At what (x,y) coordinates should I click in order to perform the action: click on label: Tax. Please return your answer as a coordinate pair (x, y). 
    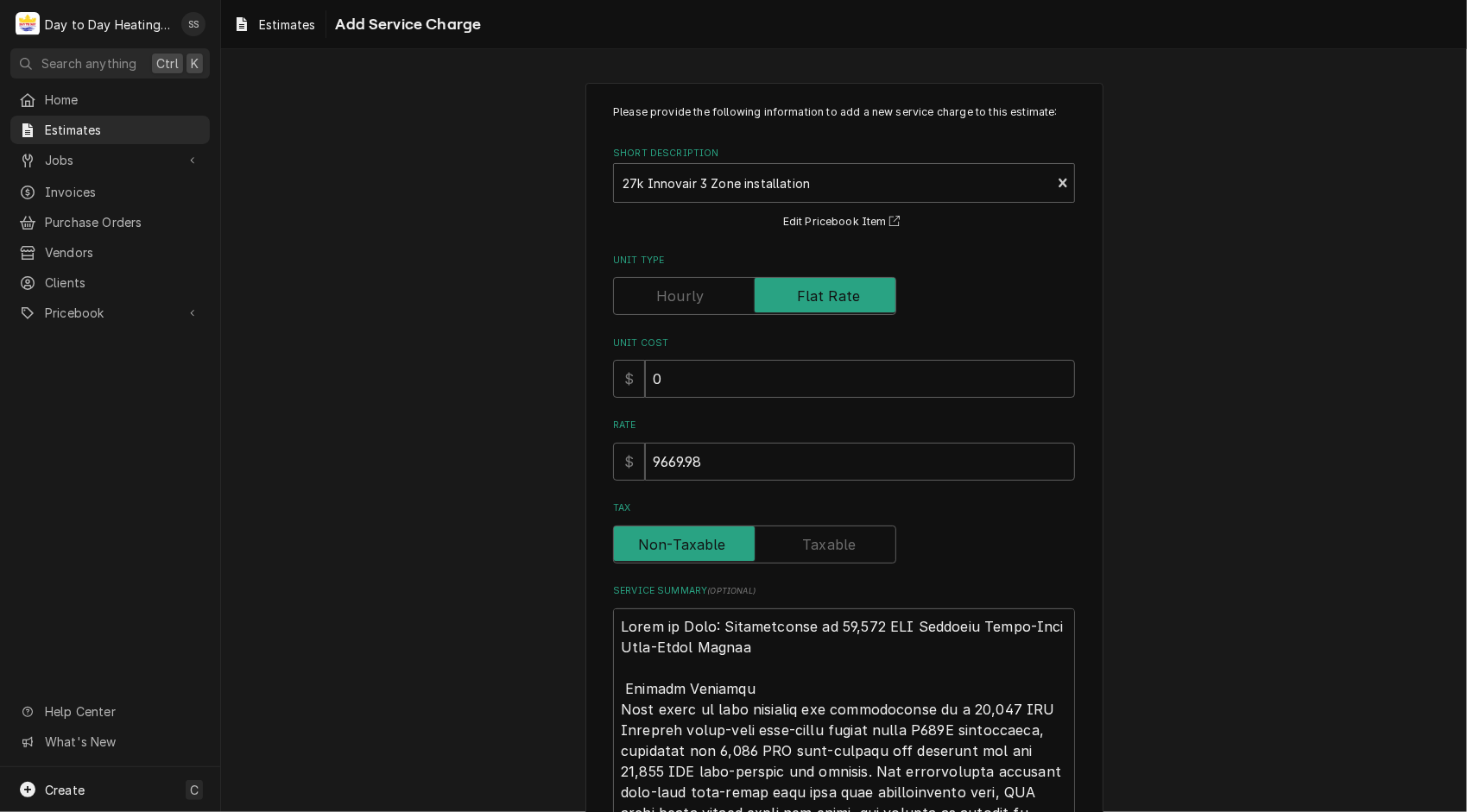
    Looking at the image, I should click on (843, 508).